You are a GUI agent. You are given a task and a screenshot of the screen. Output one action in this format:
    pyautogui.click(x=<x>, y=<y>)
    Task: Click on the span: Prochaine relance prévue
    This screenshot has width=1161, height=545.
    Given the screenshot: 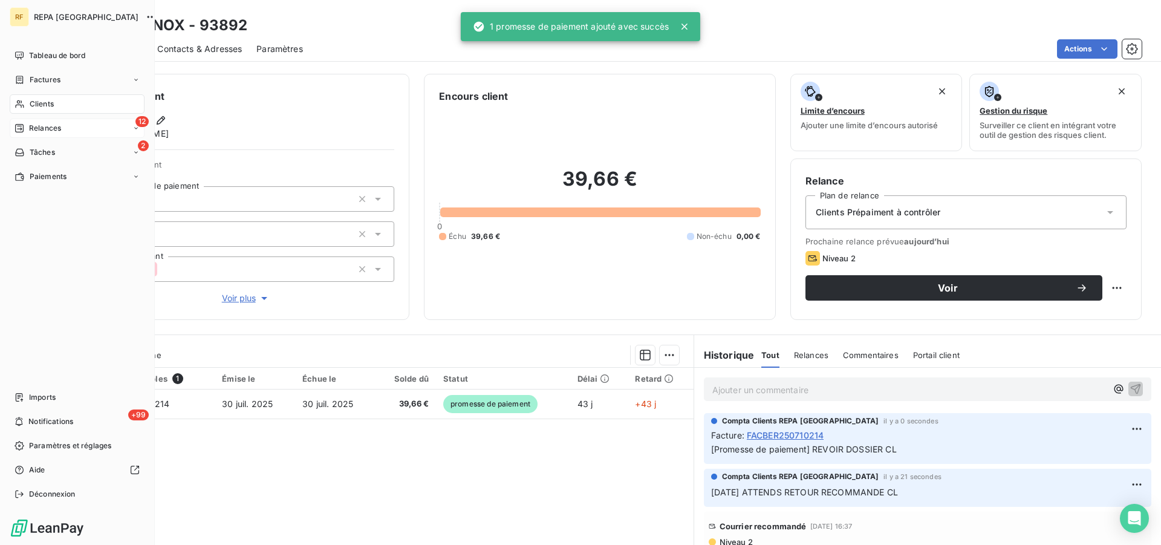 What is the action you would take?
    pyautogui.click(x=966, y=241)
    